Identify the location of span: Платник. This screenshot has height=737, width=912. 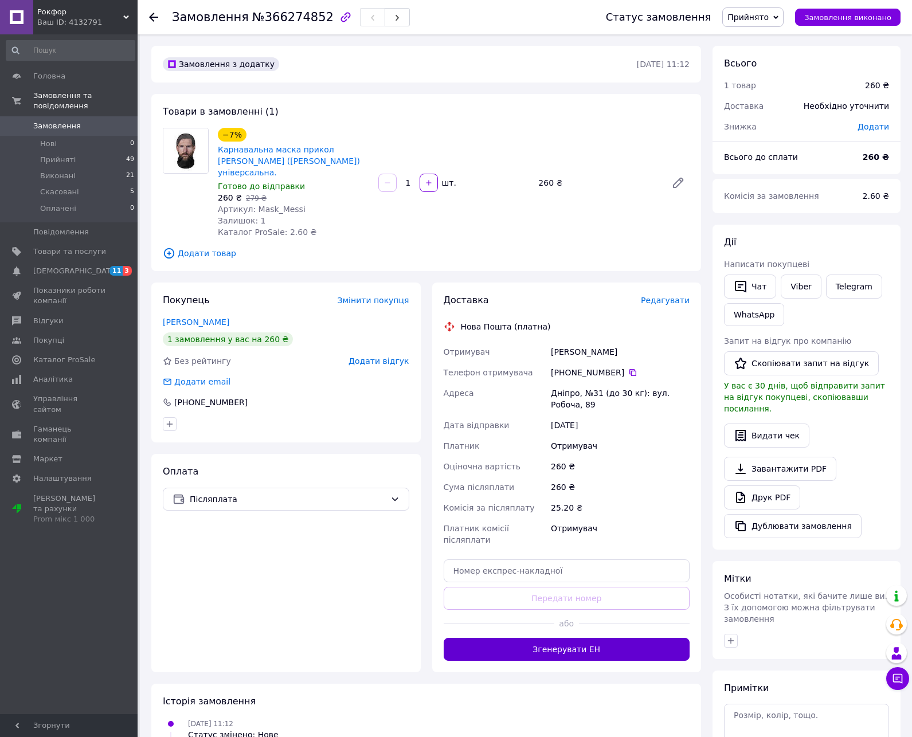
(461, 446).